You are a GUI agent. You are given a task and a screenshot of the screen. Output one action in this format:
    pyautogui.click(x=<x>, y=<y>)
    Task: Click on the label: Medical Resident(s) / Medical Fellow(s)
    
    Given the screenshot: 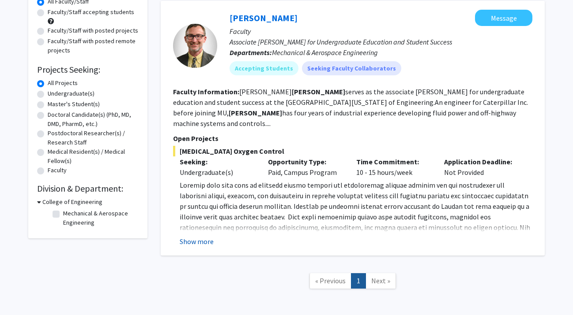 What is the action you would take?
    pyautogui.click(x=93, y=157)
    